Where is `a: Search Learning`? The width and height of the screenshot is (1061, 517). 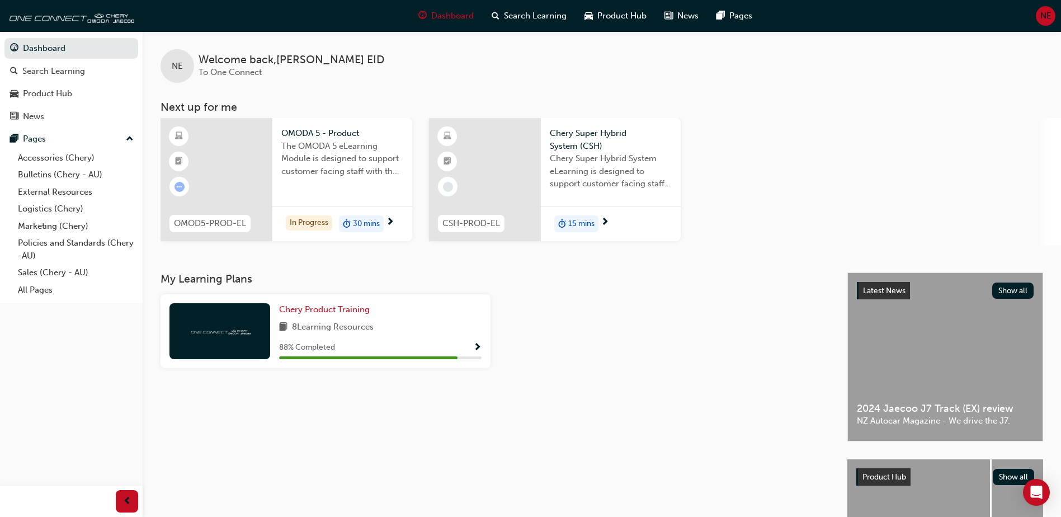 a: Search Learning is located at coordinates (71, 71).